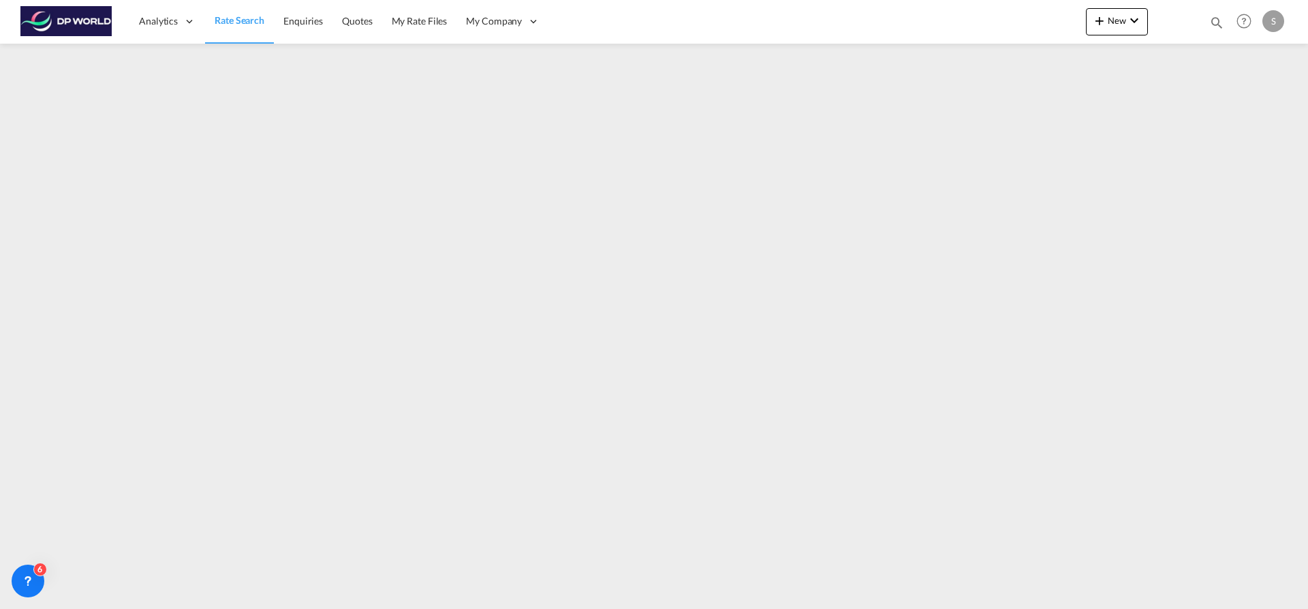 The width and height of the screenshot is (1308, 609). What do you see at coordinates (420, 20) in the screenshot?
I see `span: My Rate Files` at bounding box center [420, 20].